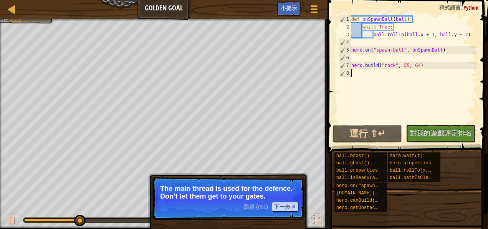  I want to click on span: 小提示, so click(289, 8).